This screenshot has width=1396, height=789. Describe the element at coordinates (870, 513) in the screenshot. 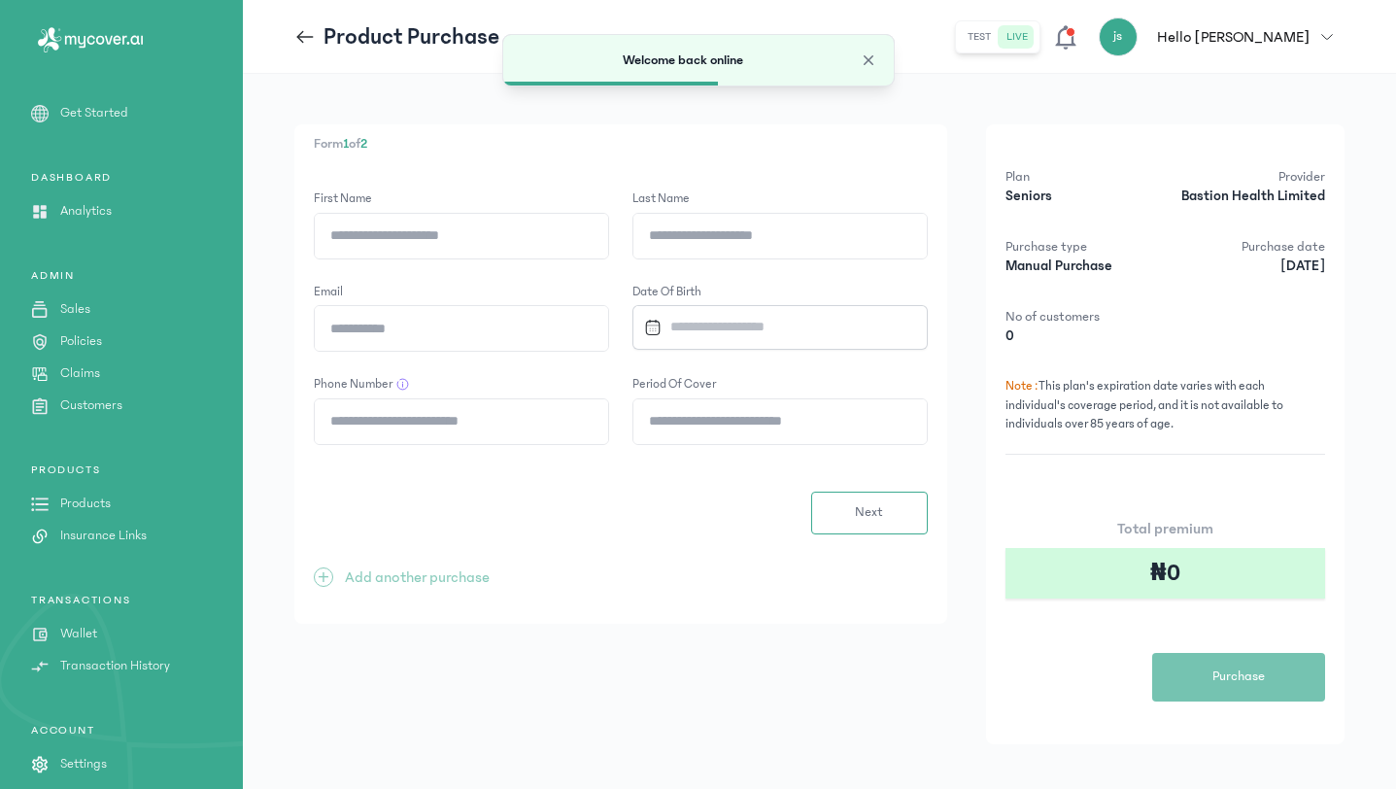

I see `button: Next` at that location.